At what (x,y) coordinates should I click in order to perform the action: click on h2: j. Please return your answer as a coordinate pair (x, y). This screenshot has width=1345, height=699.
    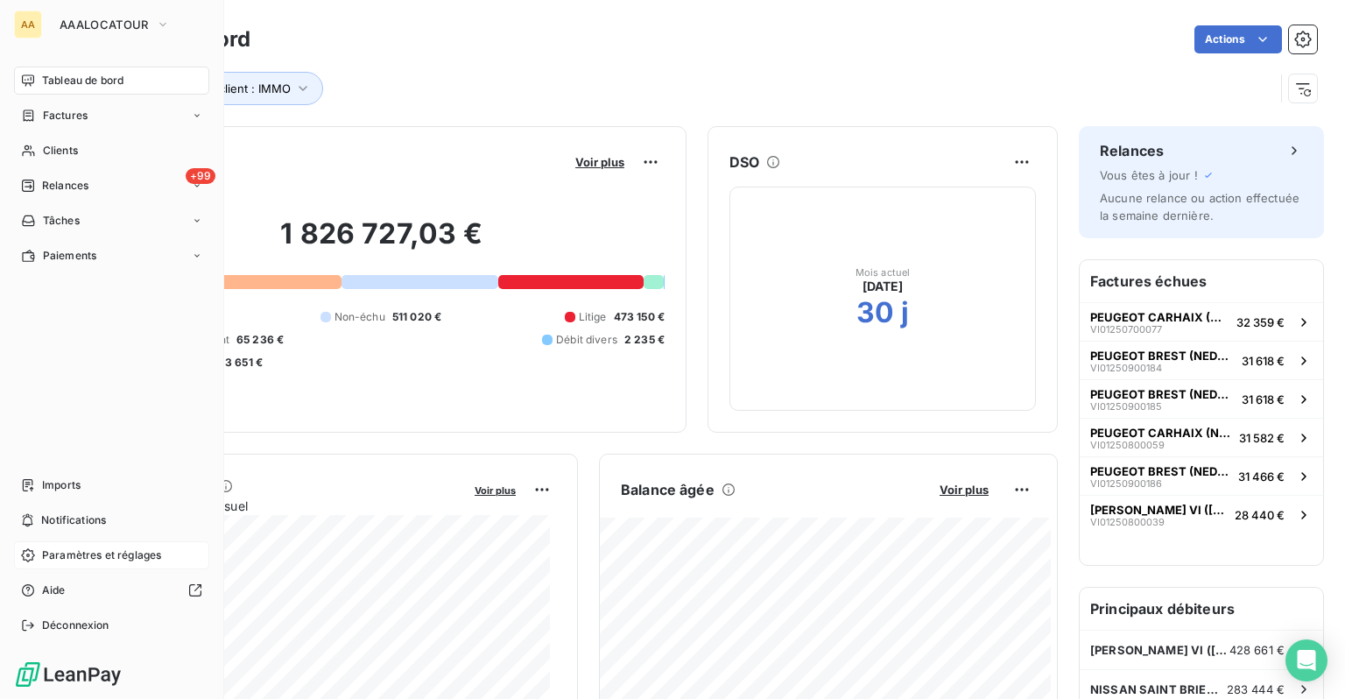
    Looking at the image, I should click on (904, 313).